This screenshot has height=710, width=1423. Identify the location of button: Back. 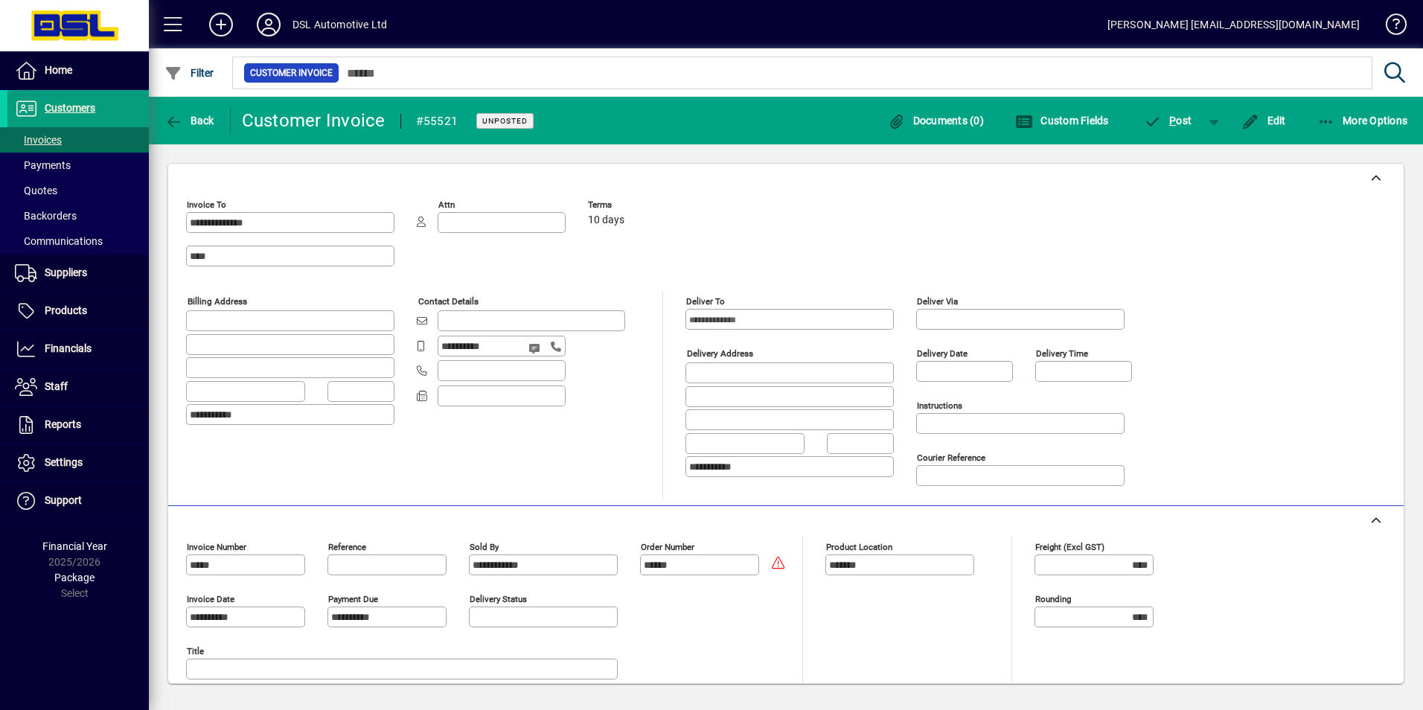
(189, 121).